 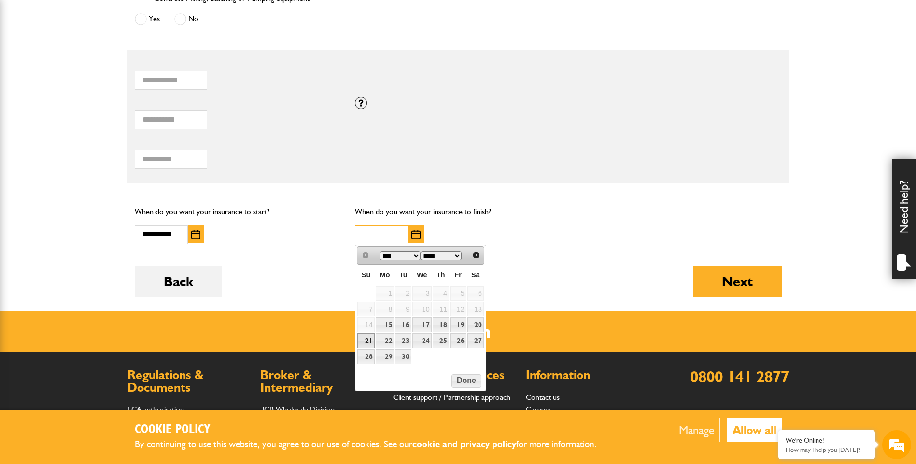 I want to click on a: 15, so click(x=385, y=325).